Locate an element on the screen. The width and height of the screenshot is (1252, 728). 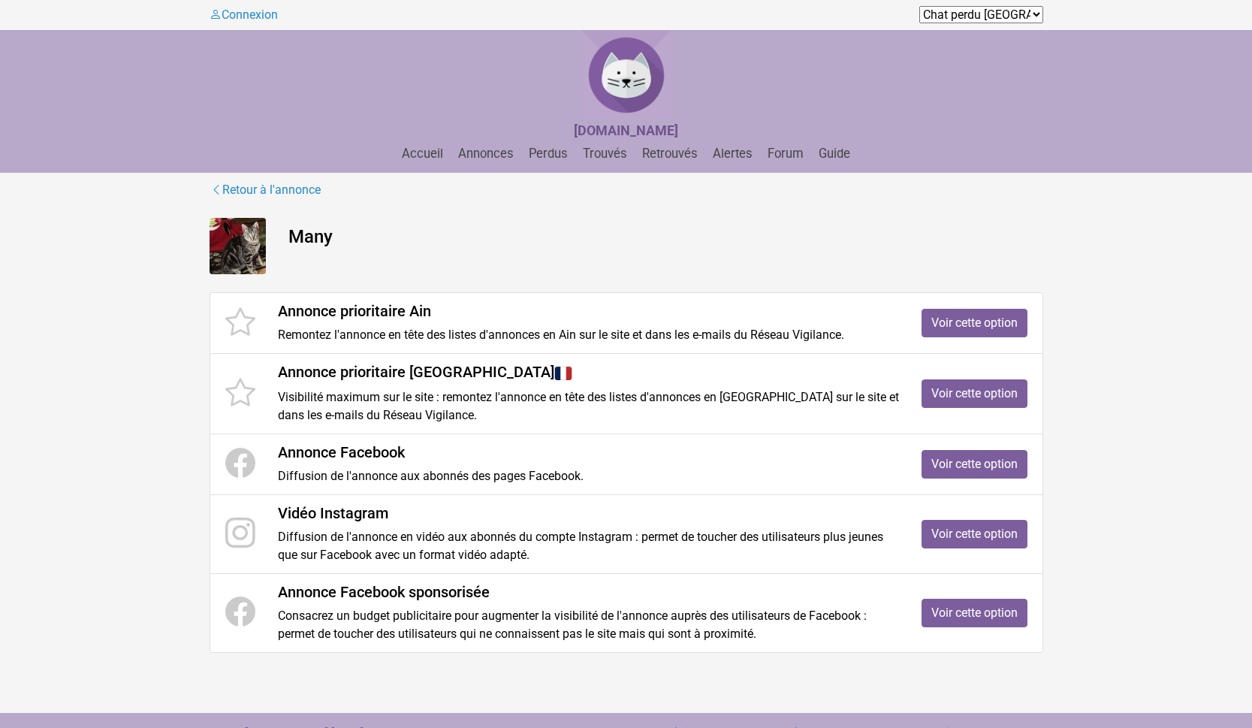
a: Perdus is located at coordinates (548, 153).